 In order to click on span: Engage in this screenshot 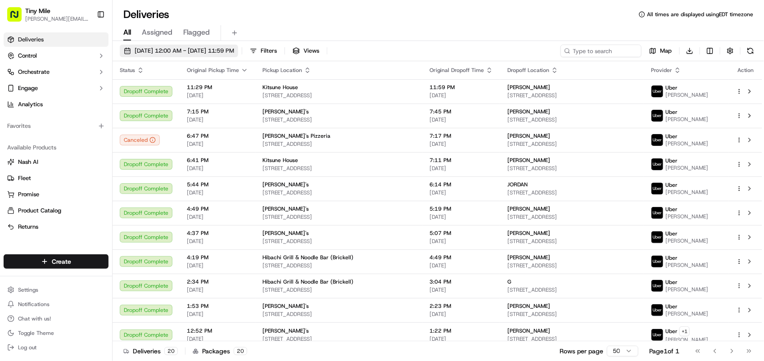, I will do `click(28, 88)`.